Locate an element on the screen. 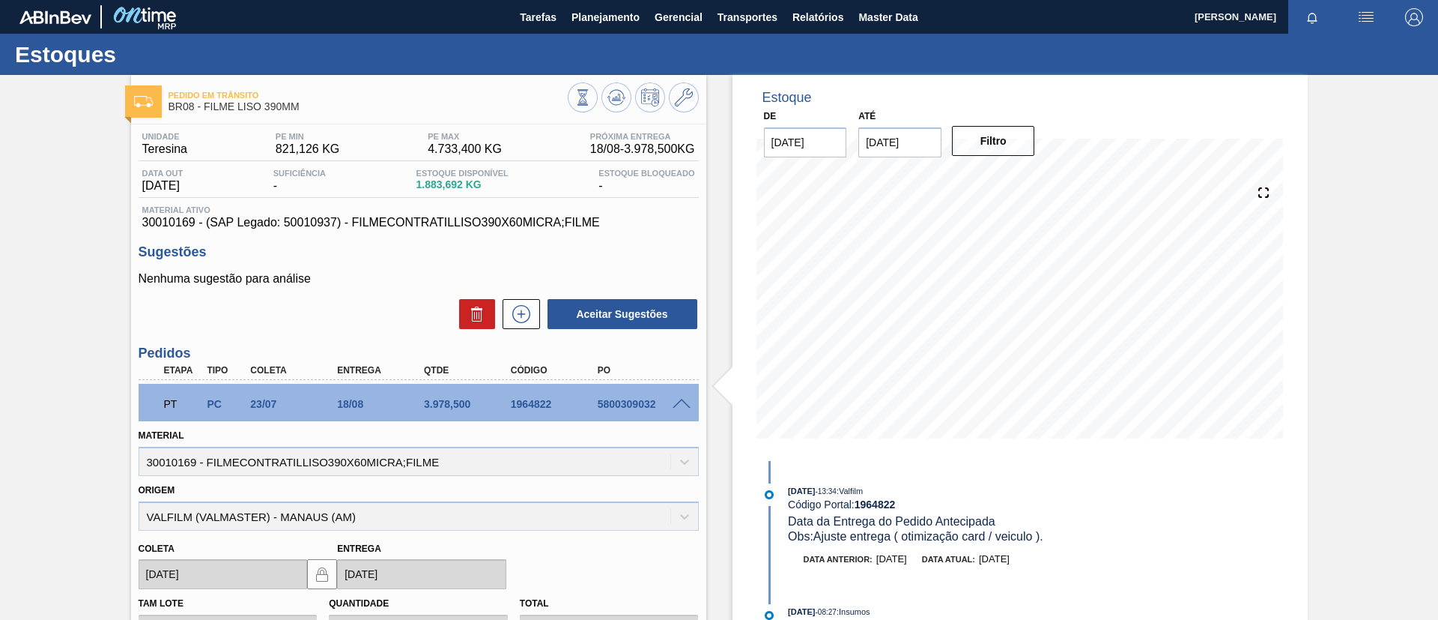  div: Aceitar Sugestões is located at coordinates (620, 314).